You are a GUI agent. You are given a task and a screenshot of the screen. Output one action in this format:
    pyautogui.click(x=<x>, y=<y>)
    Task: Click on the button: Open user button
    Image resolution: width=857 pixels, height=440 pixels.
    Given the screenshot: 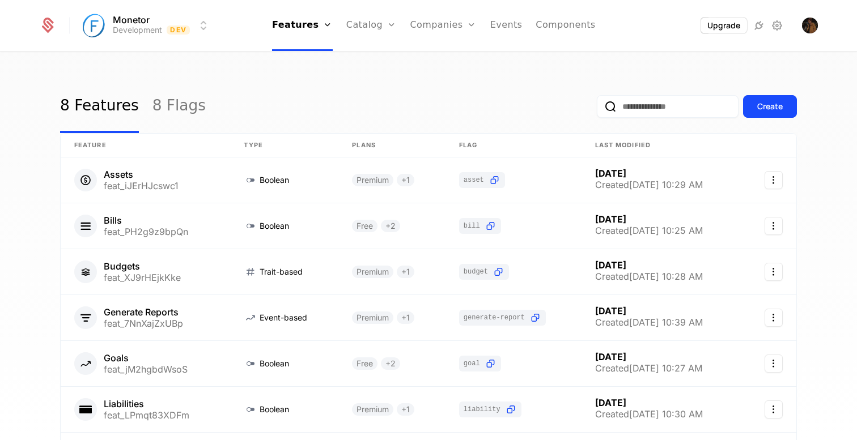 What is the action you would take?
    pyautogui.click(x=810, y=26)
    